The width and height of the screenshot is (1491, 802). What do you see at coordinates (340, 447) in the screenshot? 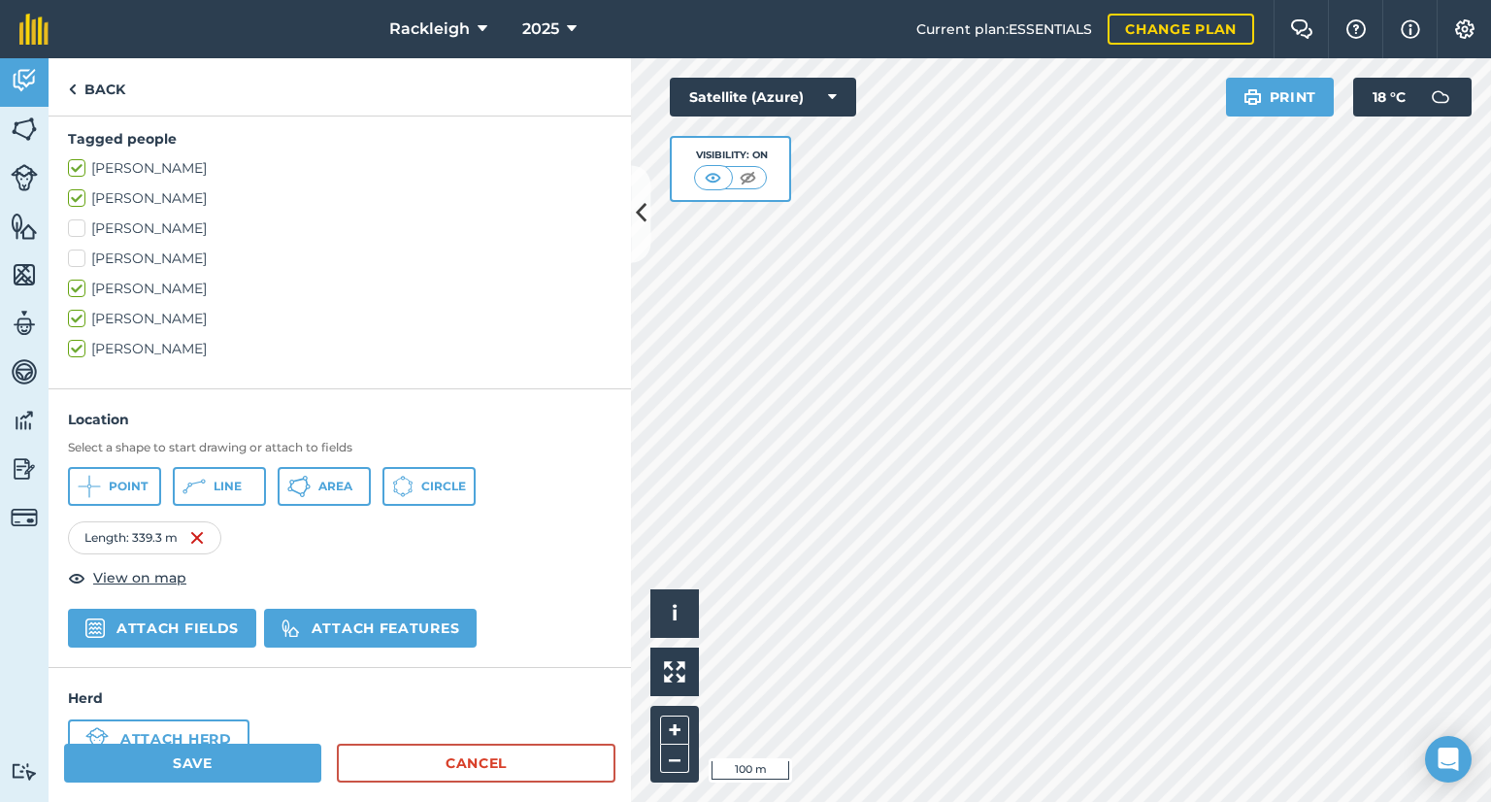
I see `h3: Select a shape to start drawing or attach to fields` at bounding box center [340, 447].